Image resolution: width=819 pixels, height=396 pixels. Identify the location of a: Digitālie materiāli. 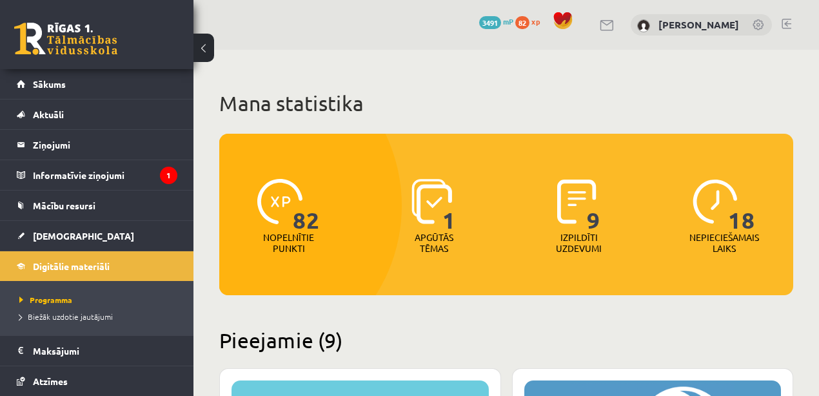
(97, 266).